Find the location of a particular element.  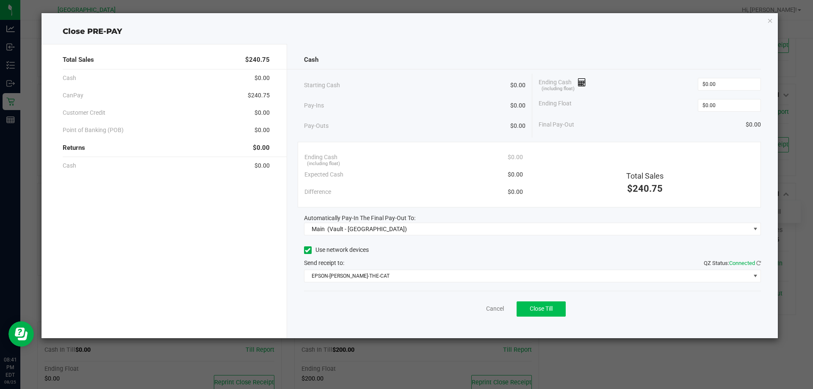

span: Customer Credit is located at coordinates (84, 113).